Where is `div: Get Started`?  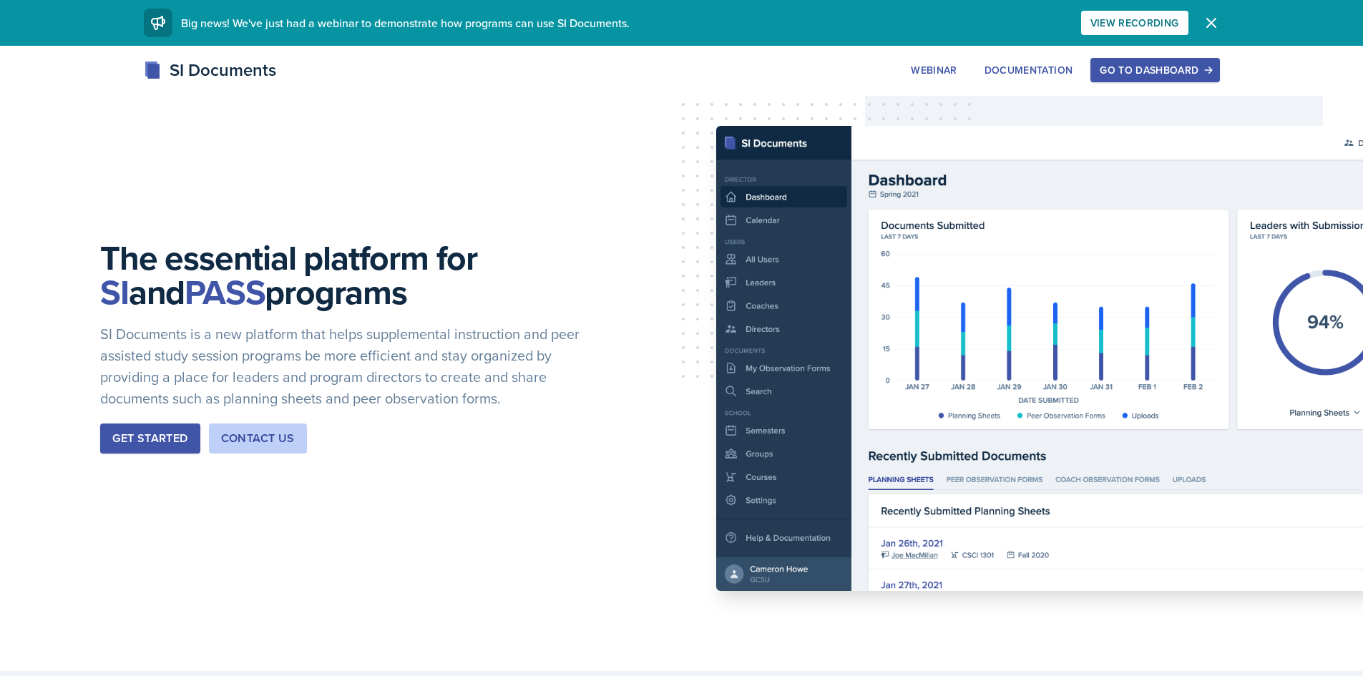 div: Get Started is located at coordinates (150, 439).